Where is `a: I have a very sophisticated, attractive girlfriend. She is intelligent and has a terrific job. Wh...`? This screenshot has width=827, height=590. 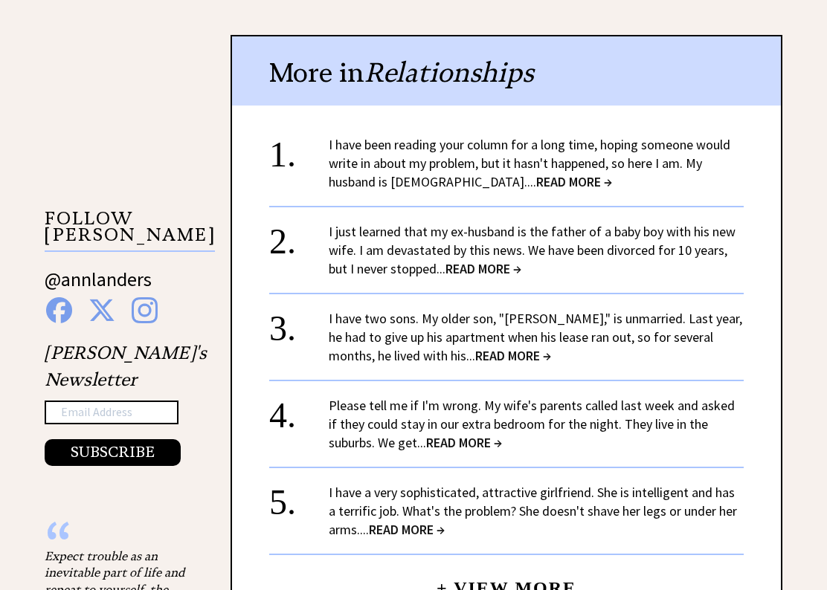
a: I have a very sophisticated, attractive girlfriend. She is intelligent and has a terrific job. Wh... is located at coordinates (532, 511).